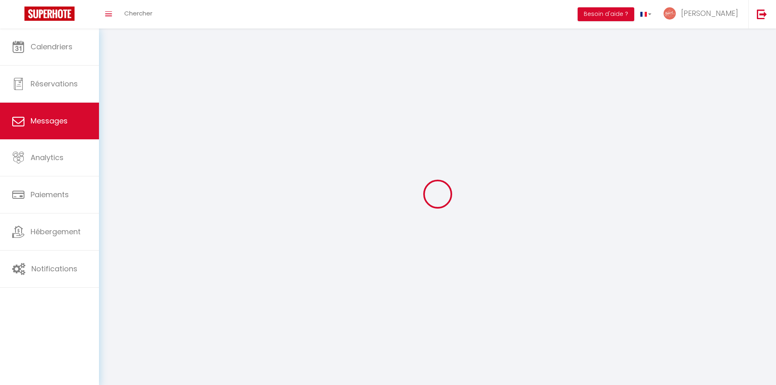  What do you see at coordinates (138, 13) in the screenshot?
I see `span: Chercher` at bounding box center [138, 13].